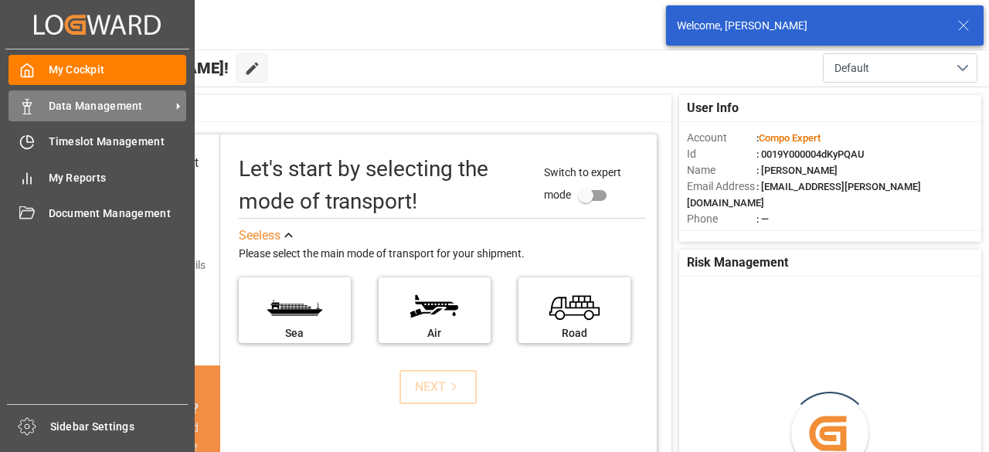 Image resolution: width=989 pixels, height=452 pixels. Describe the element at coordinates (97, 141) in the screenshot. I see `a: Timeslot Management` at that location.